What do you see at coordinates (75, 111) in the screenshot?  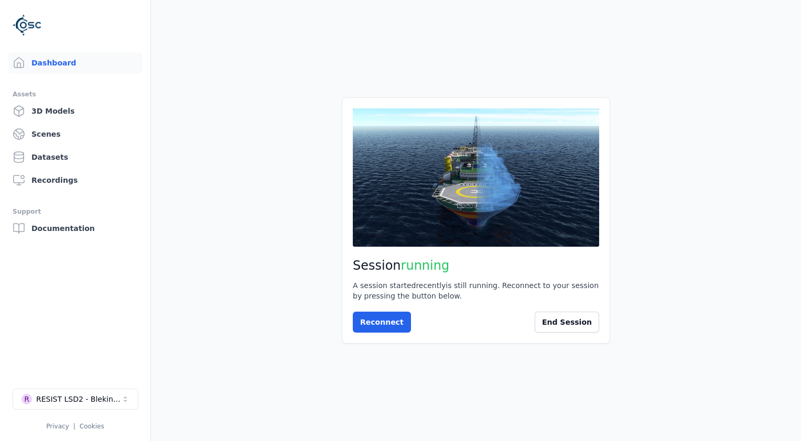 I see `a: 3D Models` at bounding box center [75, 111].